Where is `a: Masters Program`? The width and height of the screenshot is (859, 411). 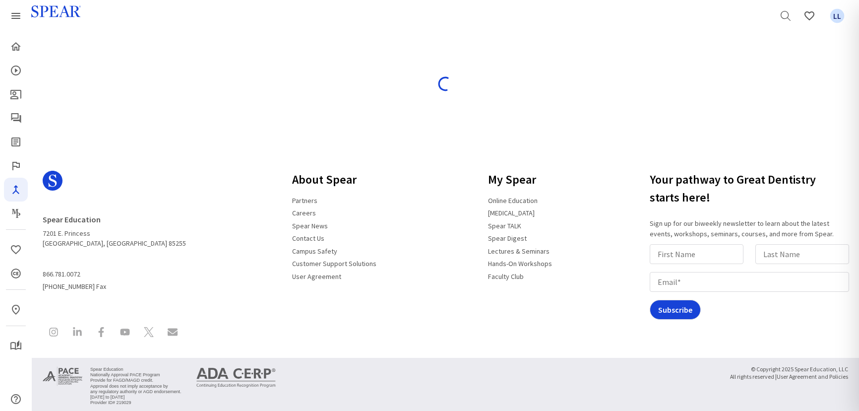 a: Masters Program is located at coordinates (16, 213).